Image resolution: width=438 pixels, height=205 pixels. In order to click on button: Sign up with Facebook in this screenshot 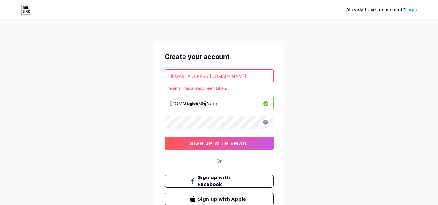, I will do `click(219, 181)`.